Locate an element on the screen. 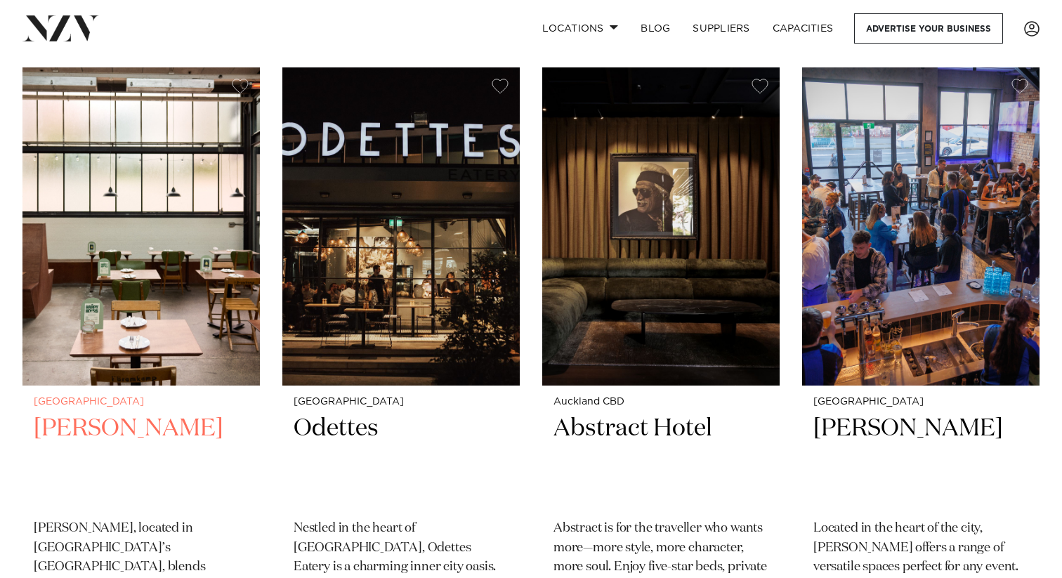  a: BLOG is located at coordinates (656, 28).